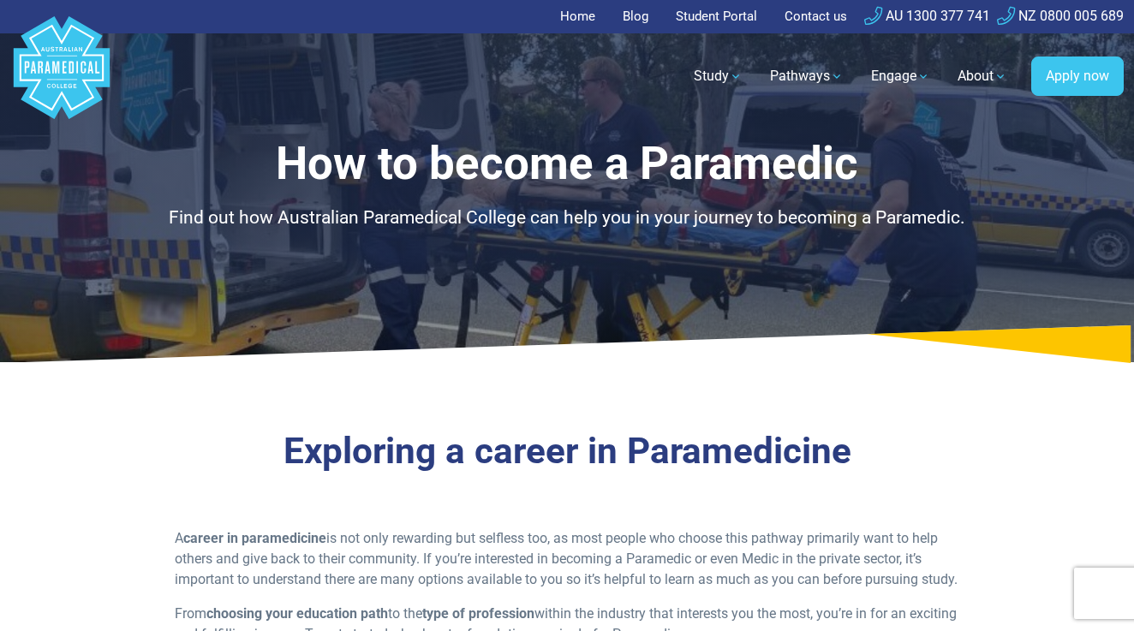 The width and height of the screenshot is (1134, 631). I want to click on a: Engage, so click(900, 76).